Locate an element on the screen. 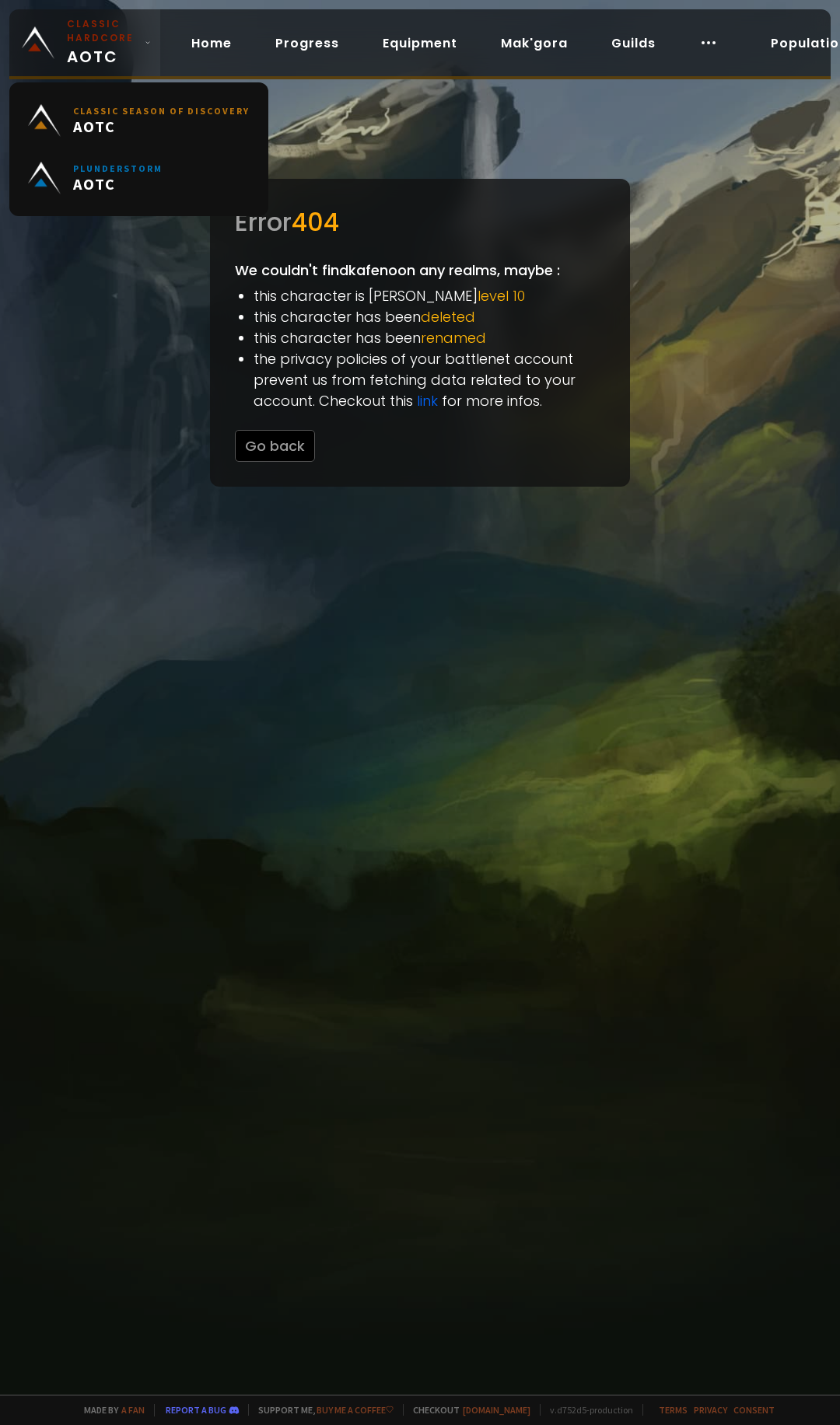 Image resolution: width=840 pixels, height=1425 pixels. a: Privacy is located at coordinates (710, 1409).